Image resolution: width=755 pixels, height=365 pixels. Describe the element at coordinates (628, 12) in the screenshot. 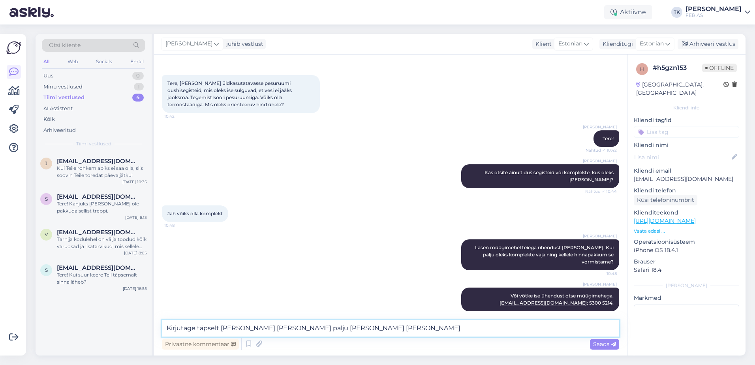

I see `div: Aktiivne` at that location.